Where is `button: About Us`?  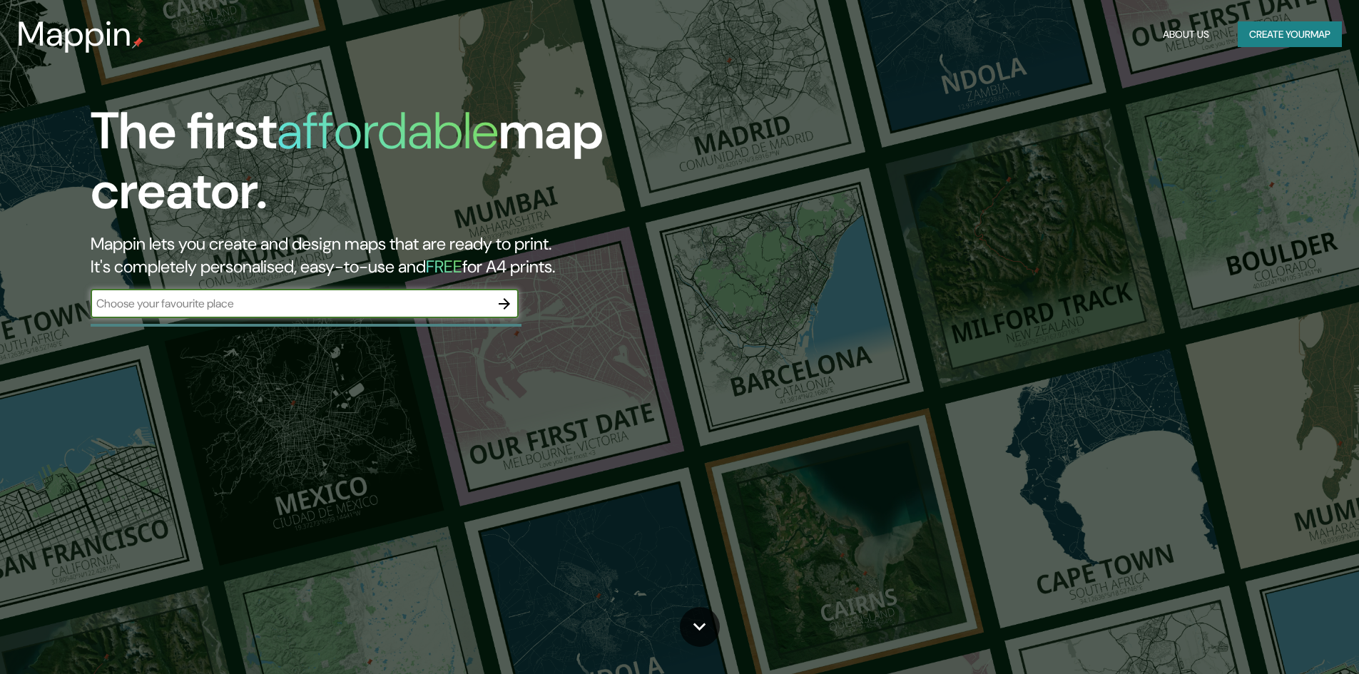
button: About Us is located at coordinates (1186, 34).